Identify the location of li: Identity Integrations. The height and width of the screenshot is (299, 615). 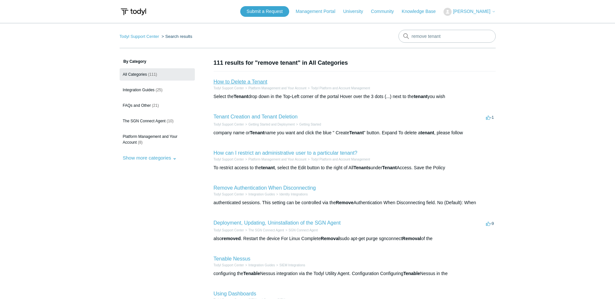
(291, 194).